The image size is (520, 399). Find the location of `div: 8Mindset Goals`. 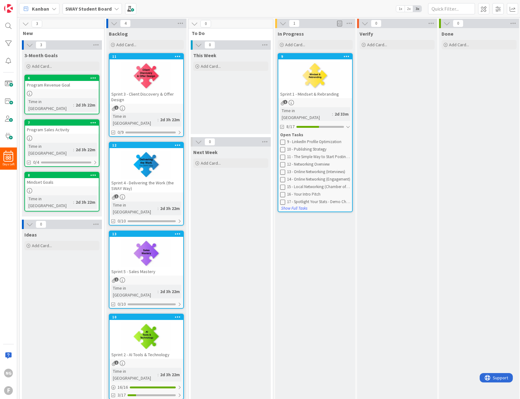

div: 8Mindset Goals is located at coordinates (62, 179).